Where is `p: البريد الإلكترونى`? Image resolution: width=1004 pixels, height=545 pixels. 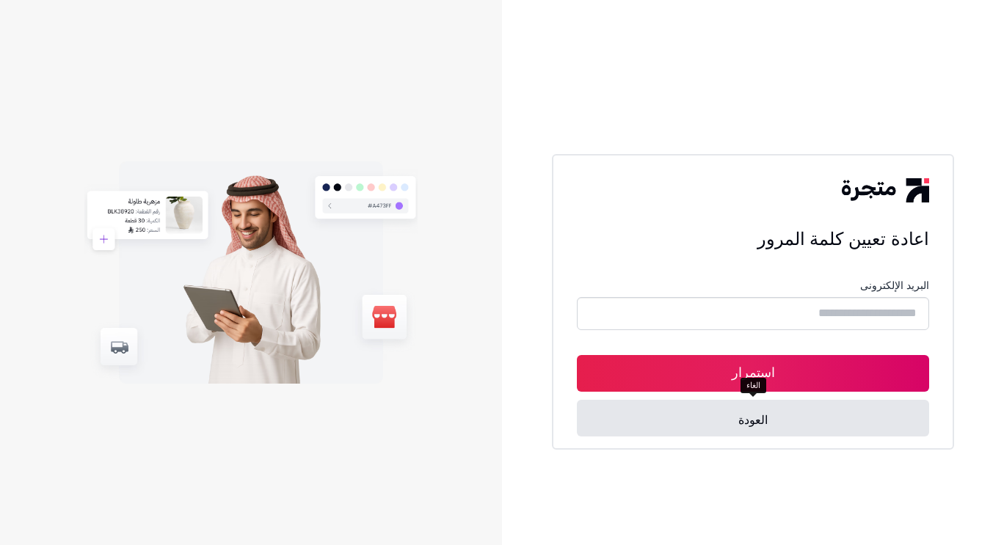 p: البريد الإلكترونى is located at coordinates (752, 285).